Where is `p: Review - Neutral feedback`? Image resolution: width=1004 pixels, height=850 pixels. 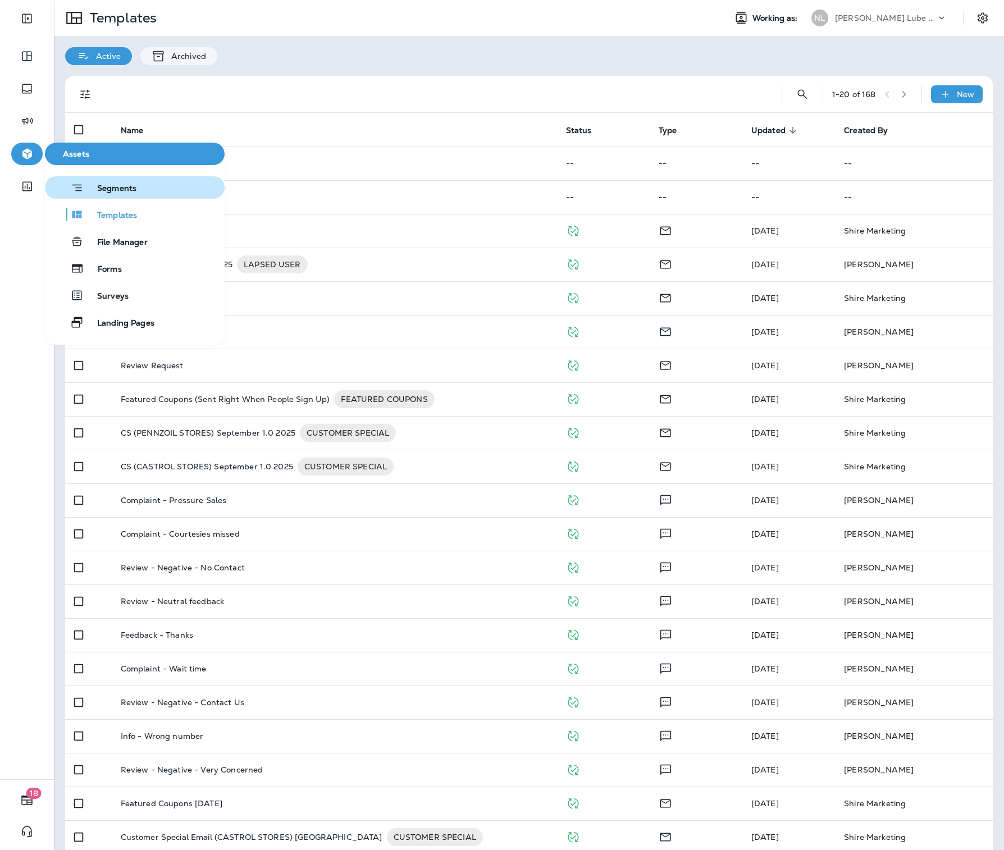 p: Review - Neutral feedback is located at coordinates (172, 601).